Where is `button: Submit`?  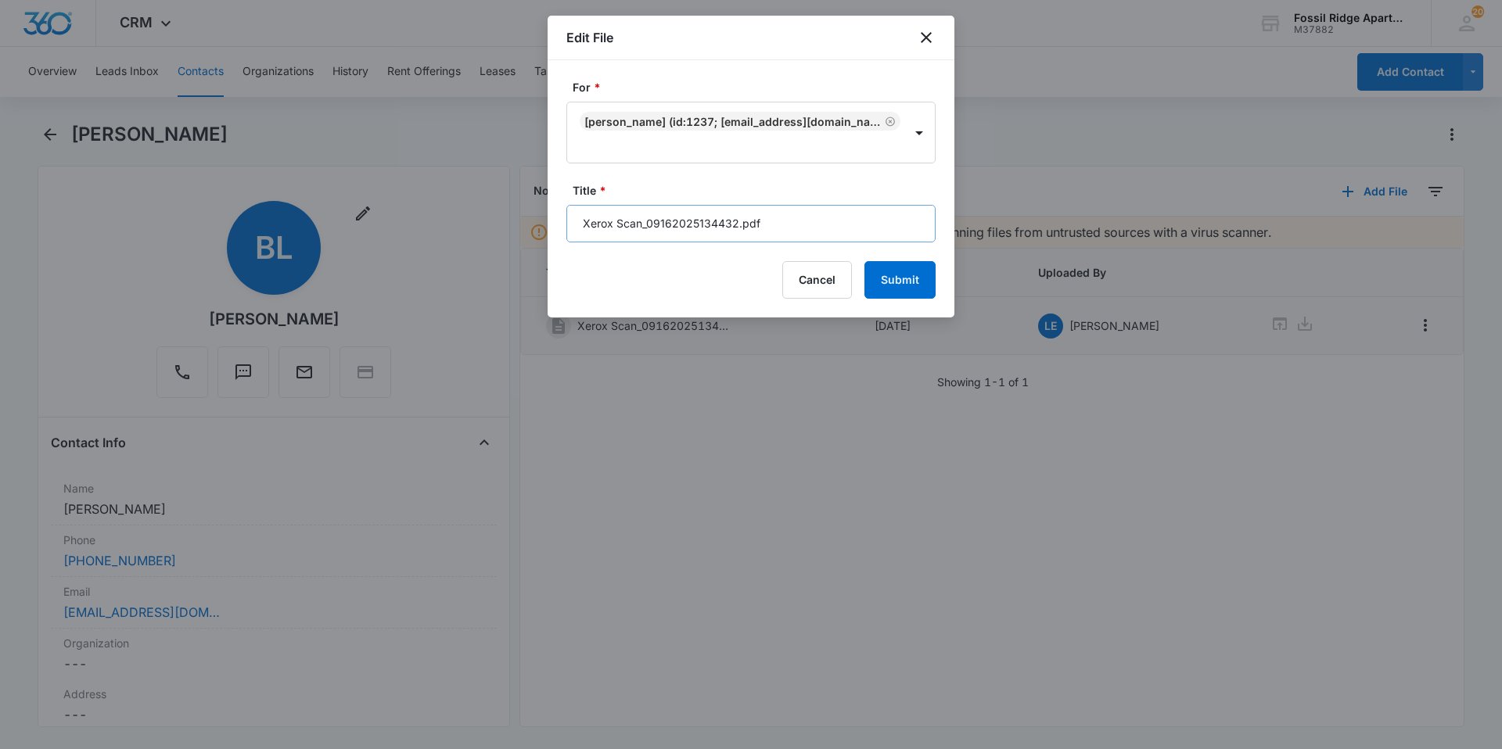
button: Submit is located at coordinates (899, 280).